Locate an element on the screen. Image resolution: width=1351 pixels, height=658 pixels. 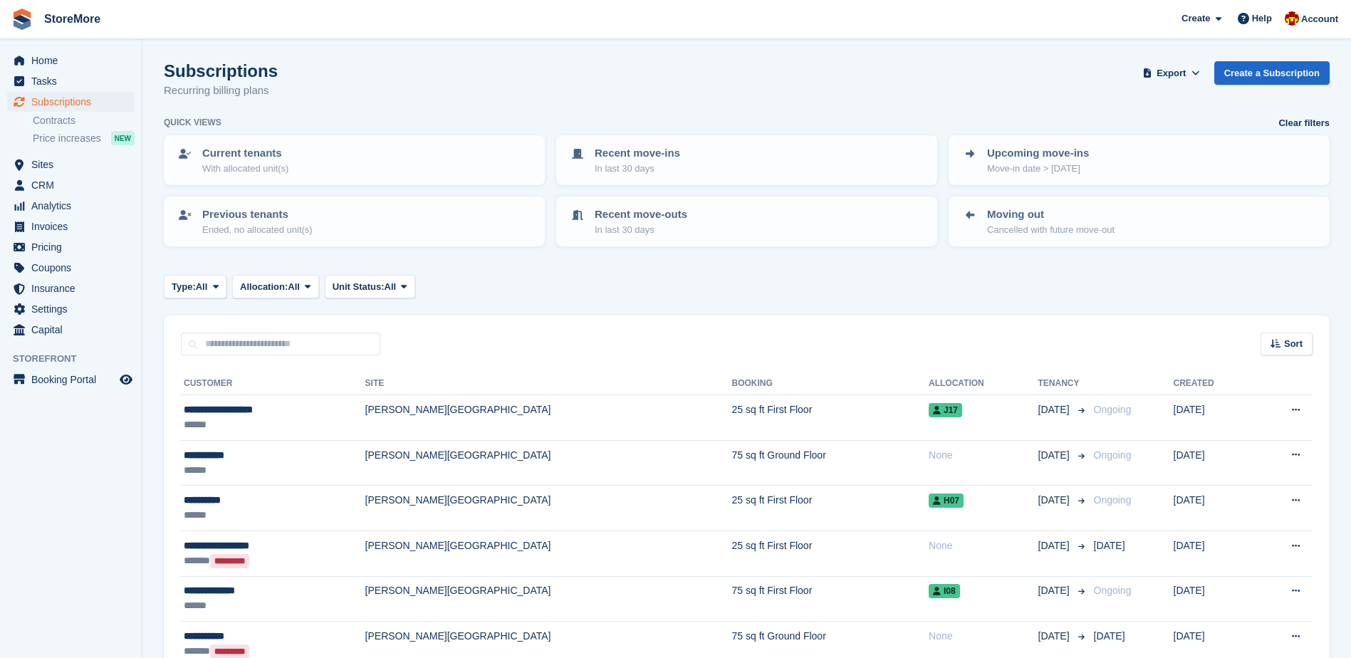
span: Sites is located at coordinates (74, 165).